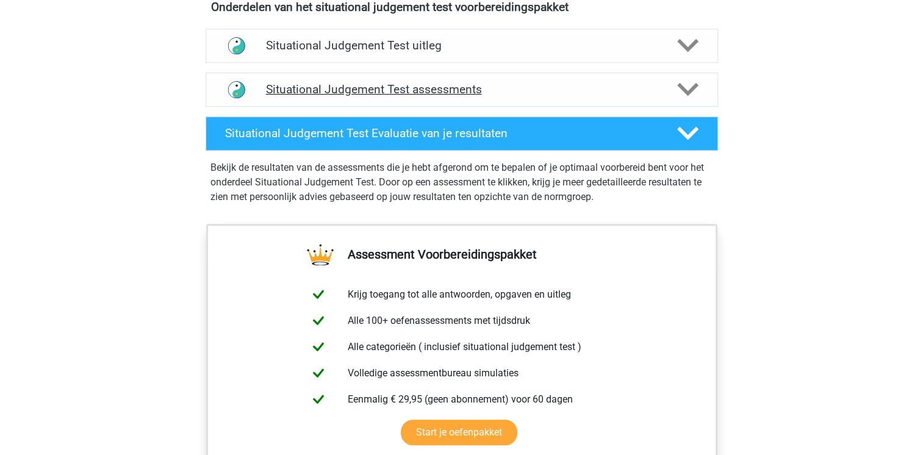 The height and width of the screenshot is (455, 923). What do you see at coordinates (462, 134) in the screenshot?
I see `a: Situational Judgement Test Evaluatie van je resultaten` at bounding box center [462, 134].